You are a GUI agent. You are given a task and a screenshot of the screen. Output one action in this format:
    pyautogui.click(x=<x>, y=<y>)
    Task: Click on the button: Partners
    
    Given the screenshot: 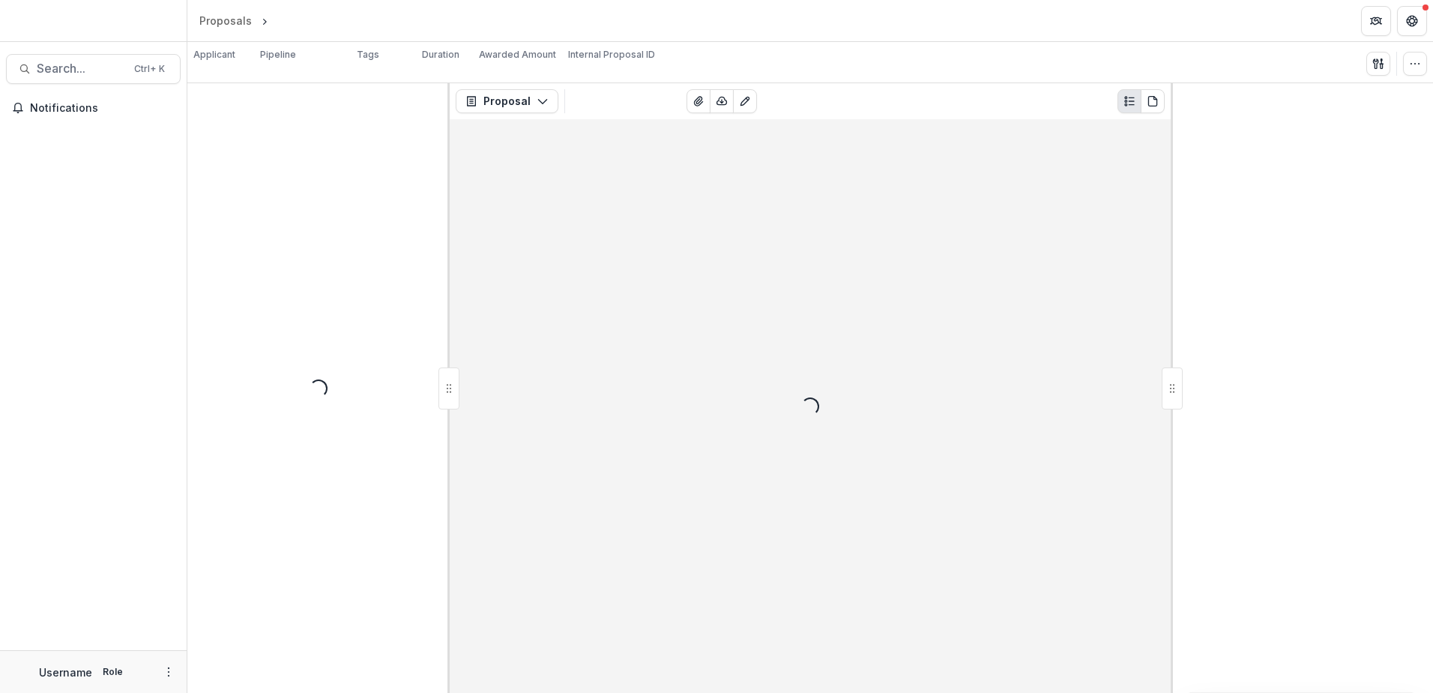 What is the action you would take?
    pyautogui.click(x=1376, y=21)
    